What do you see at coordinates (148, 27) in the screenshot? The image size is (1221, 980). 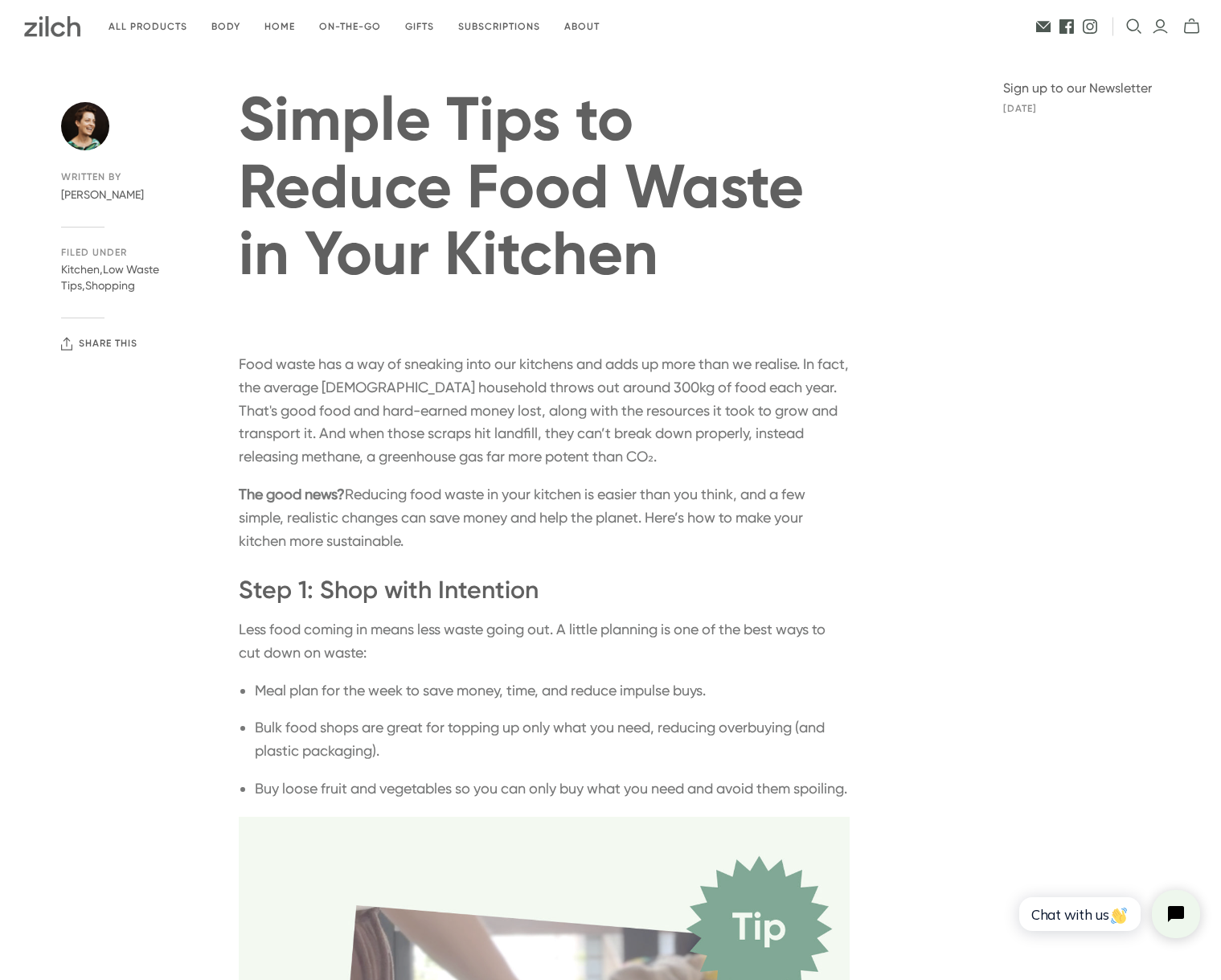 I see `a: All products` at bounding box center [148, 27].